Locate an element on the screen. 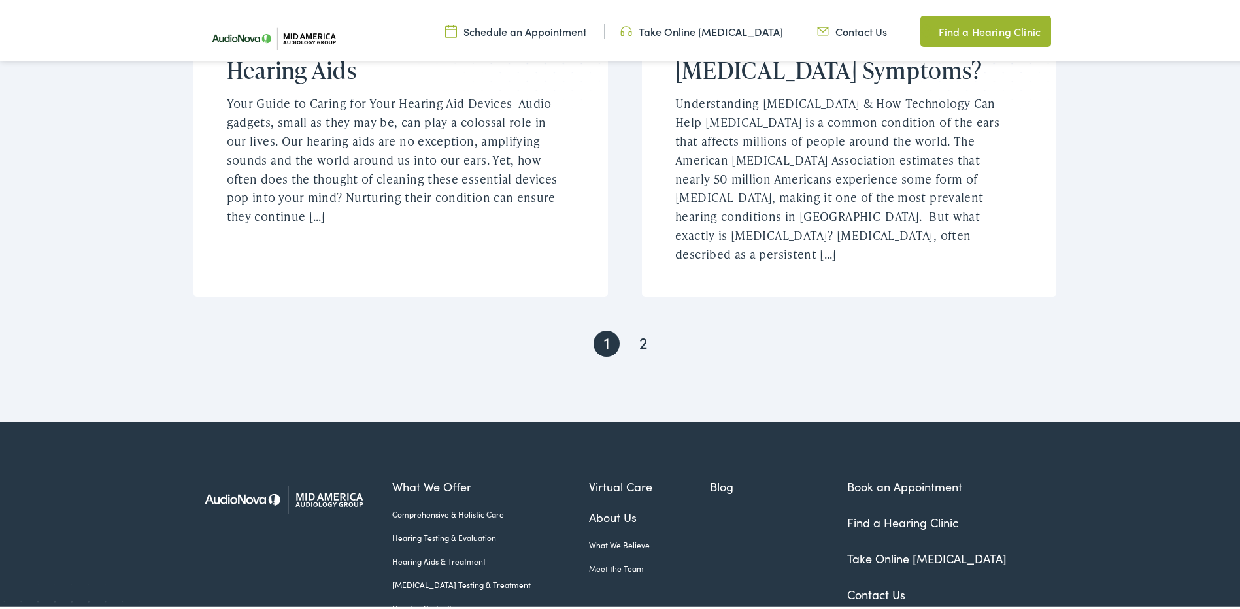  a: Meet the Team is located at coordinates (650, 566).